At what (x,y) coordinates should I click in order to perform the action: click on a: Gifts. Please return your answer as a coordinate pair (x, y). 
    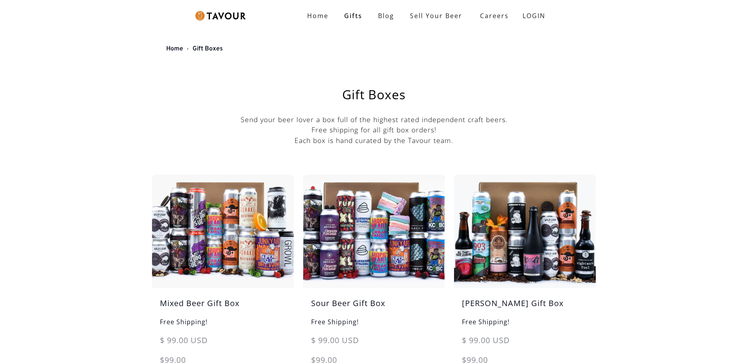
    Looking at the image, I should click on (353, 16).